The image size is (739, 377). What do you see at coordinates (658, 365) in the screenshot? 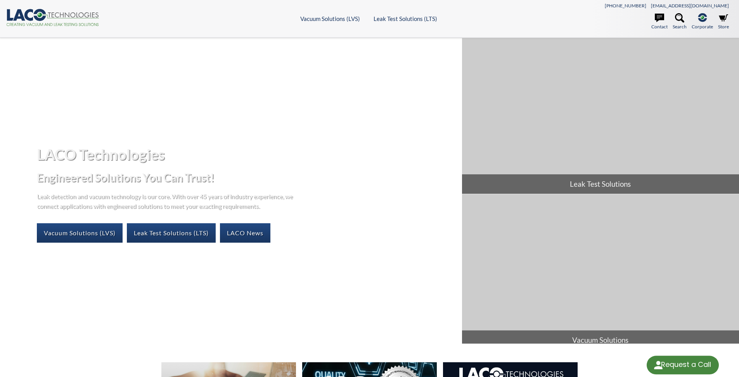
I see `img: round button` at bounding box center [658, 365].